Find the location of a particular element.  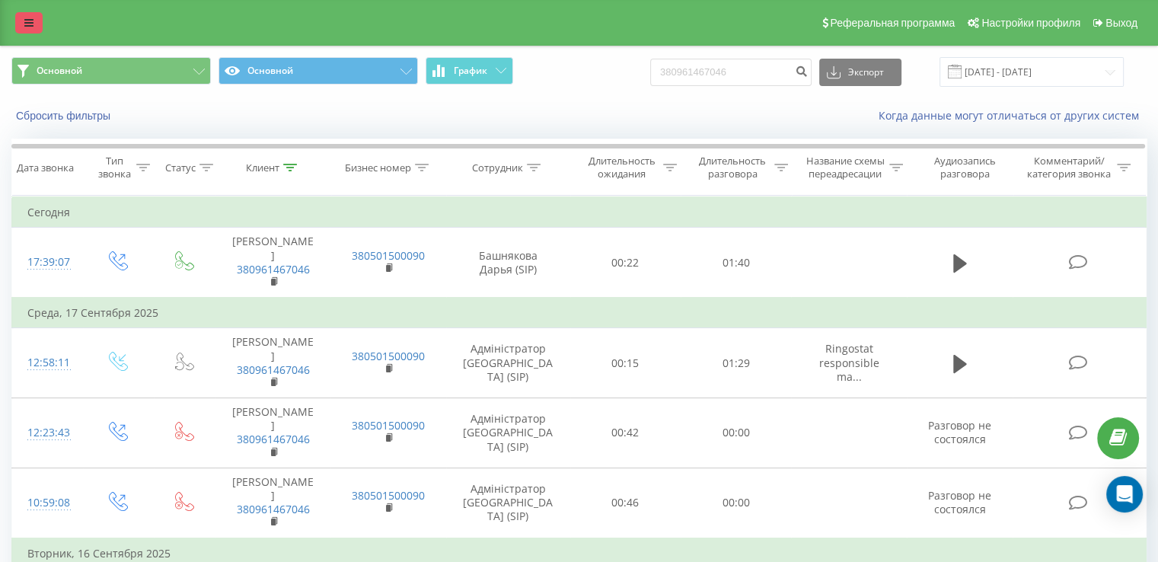

td: Башнякова Дарья (SIP) is located at coordinates (508, 263).